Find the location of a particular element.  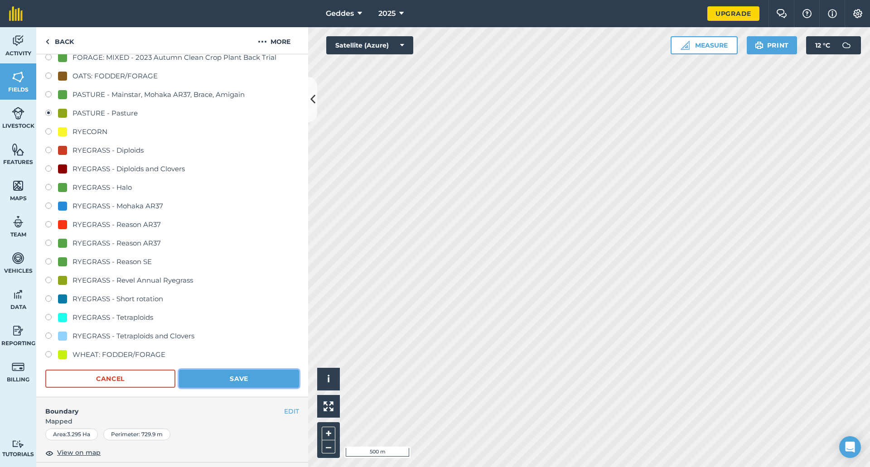

div: RYEGRASS - Reason SE is located at coordinates (112, 262).